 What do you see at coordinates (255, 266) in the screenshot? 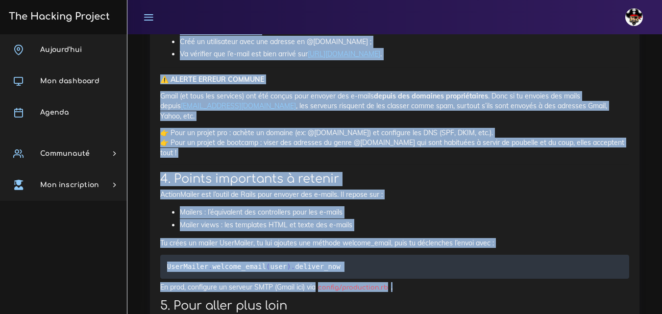
I see `code: welcome_email user deliver_now` at bounding box center [255, 266].